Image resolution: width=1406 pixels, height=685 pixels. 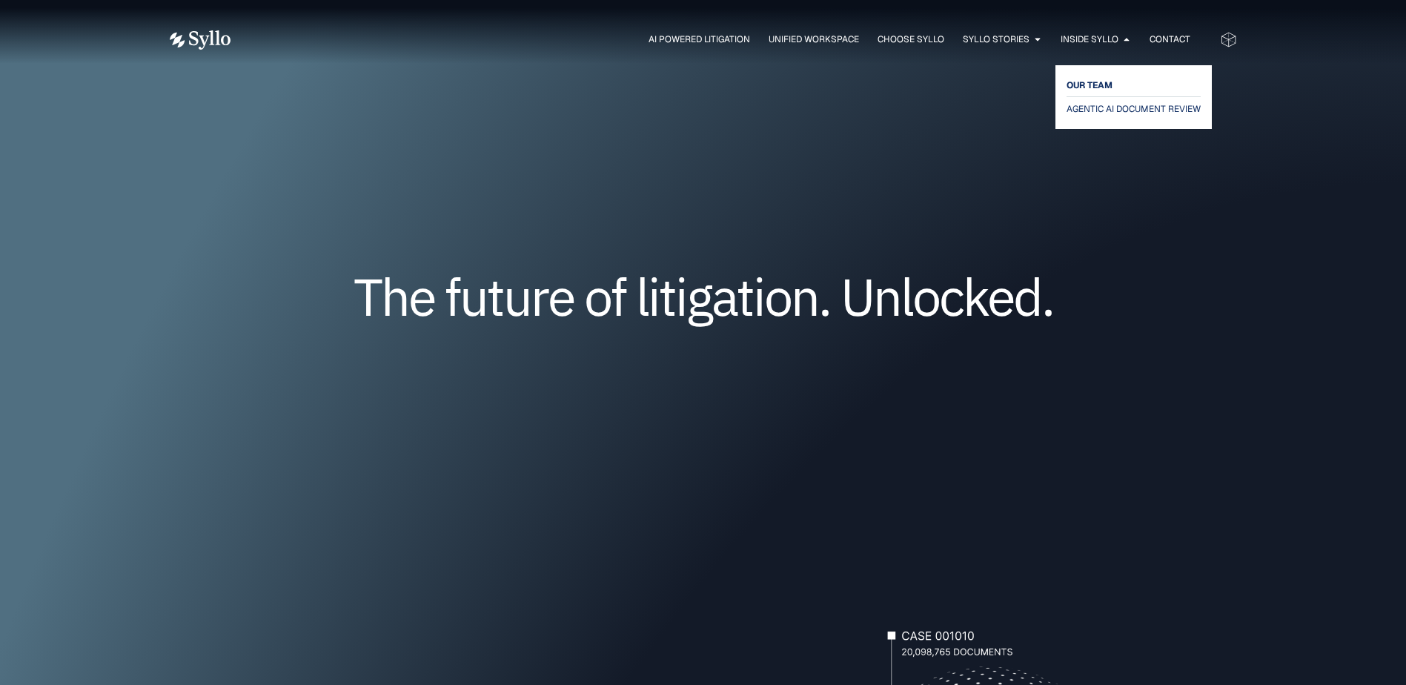 What do you see at coordinates (1133, 109) in the screenshot?
I see `span: AGENTIC AI DOCUMENT REVIEW` at bounding box center [1133, 109].